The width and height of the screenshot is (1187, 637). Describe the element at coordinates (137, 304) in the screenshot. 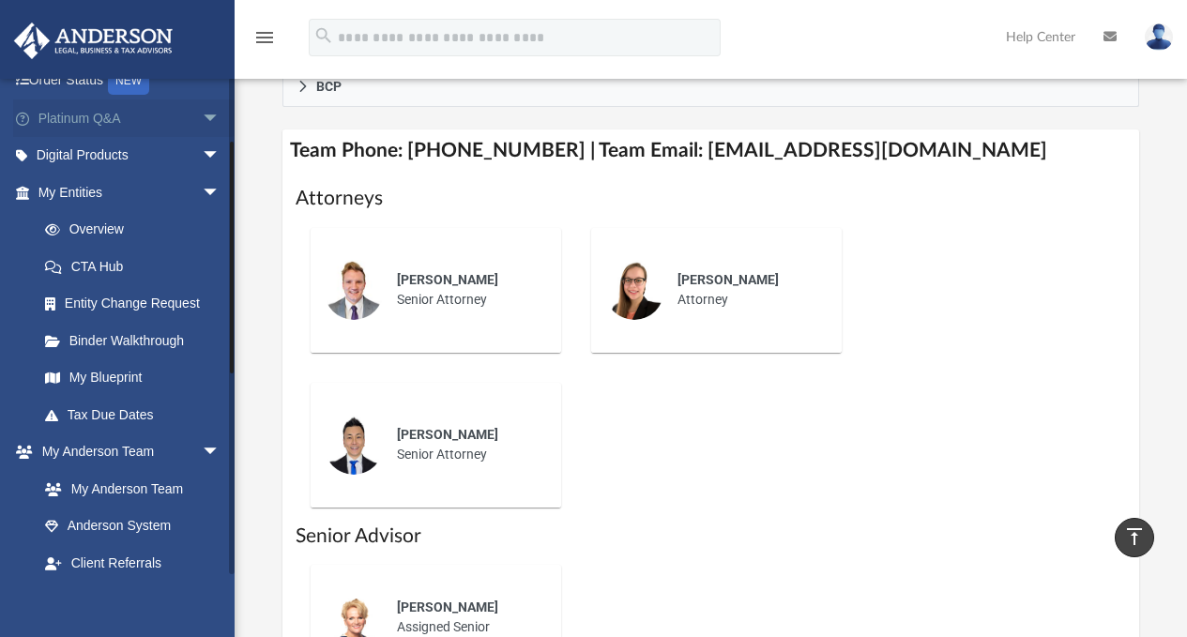

I see `a: Entity Change Request` at that location.